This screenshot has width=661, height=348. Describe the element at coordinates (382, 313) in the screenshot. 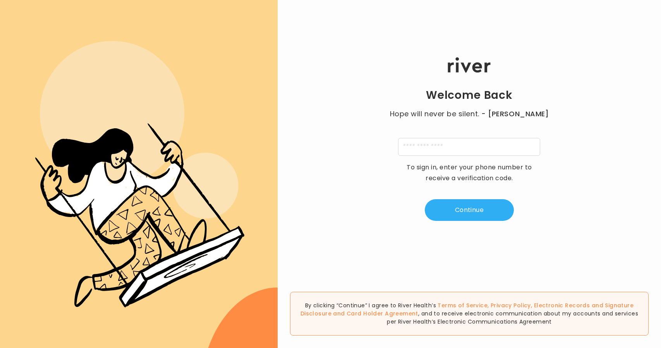

I see `a: Card Holder Agreement` at that location.